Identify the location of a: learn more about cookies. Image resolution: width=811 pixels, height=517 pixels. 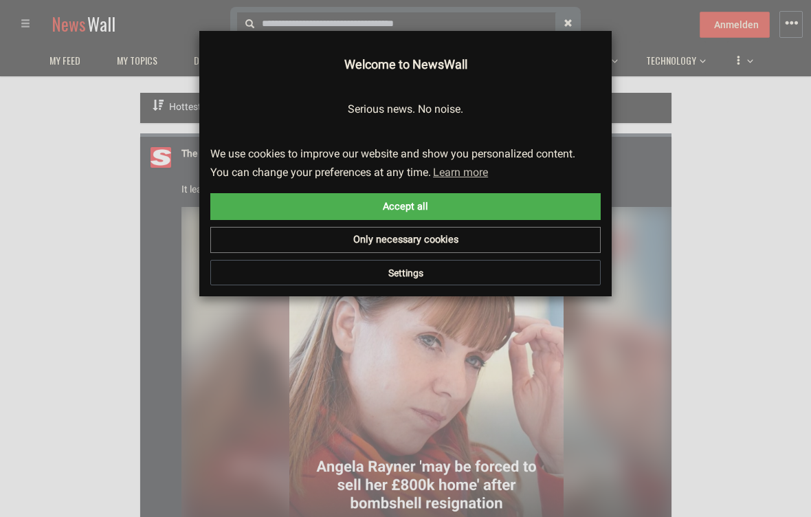
(460, 172).